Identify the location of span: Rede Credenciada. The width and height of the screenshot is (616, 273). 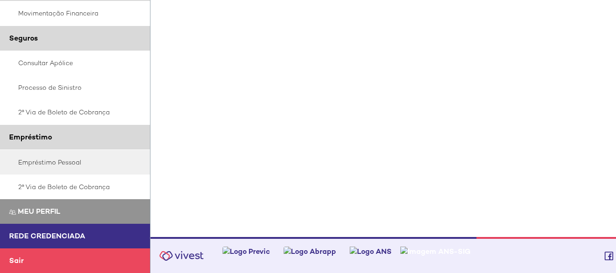
(47, 236).